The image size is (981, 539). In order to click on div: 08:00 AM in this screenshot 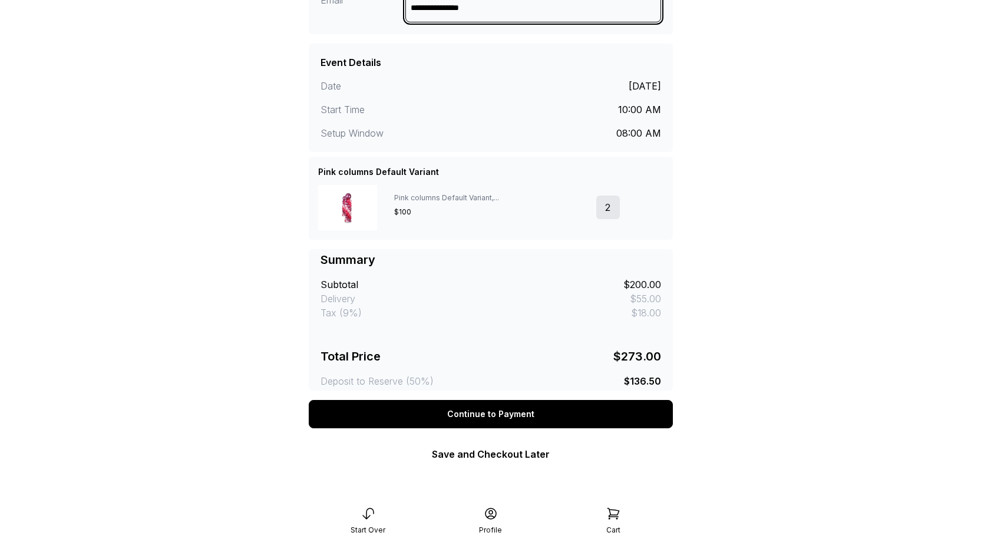, I will do `click(639, 133)`.